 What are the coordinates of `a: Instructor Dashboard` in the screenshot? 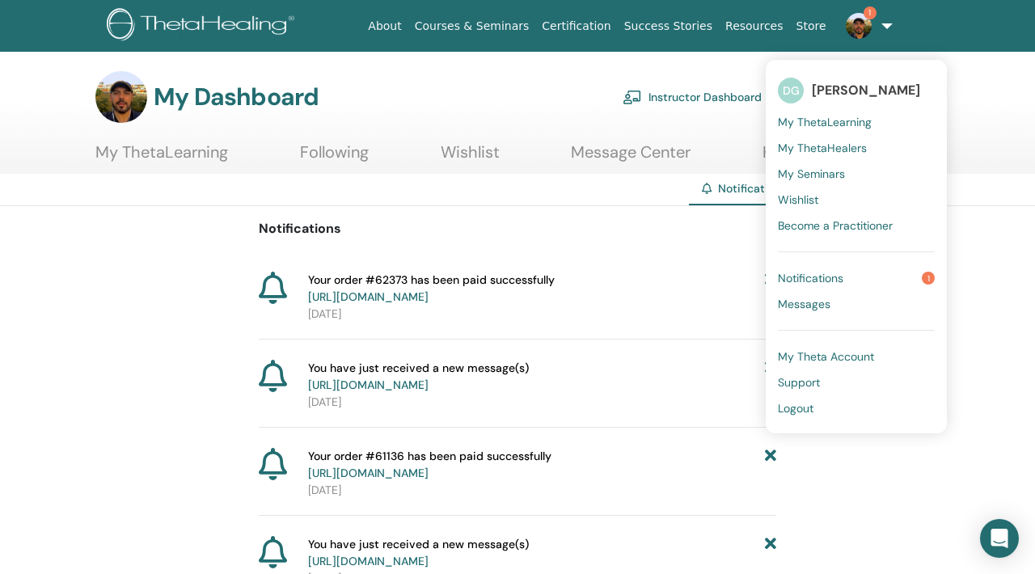 It's located at (692, 97).